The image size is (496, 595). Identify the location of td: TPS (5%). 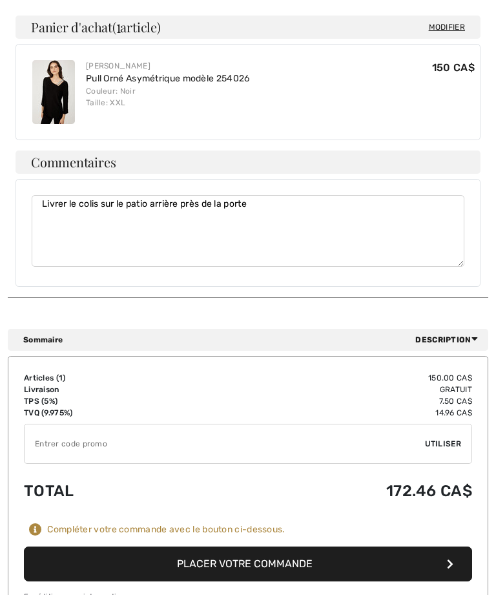
(107, 401).